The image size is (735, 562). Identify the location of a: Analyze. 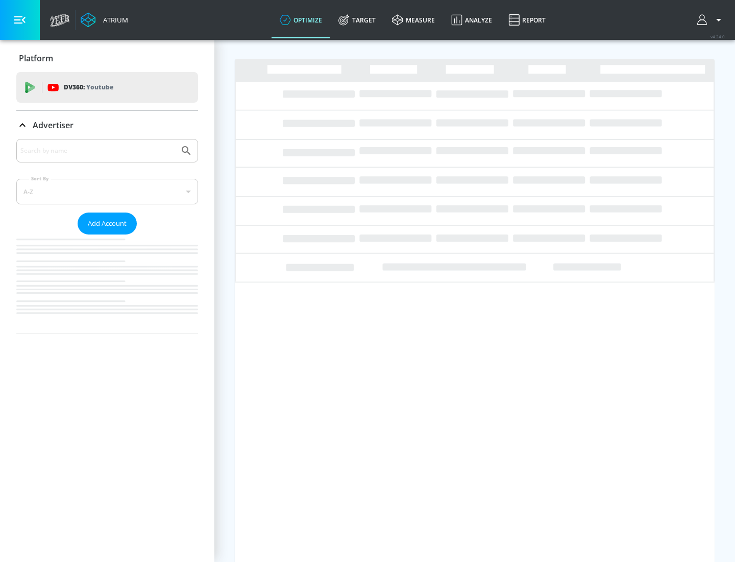
(472, 20).